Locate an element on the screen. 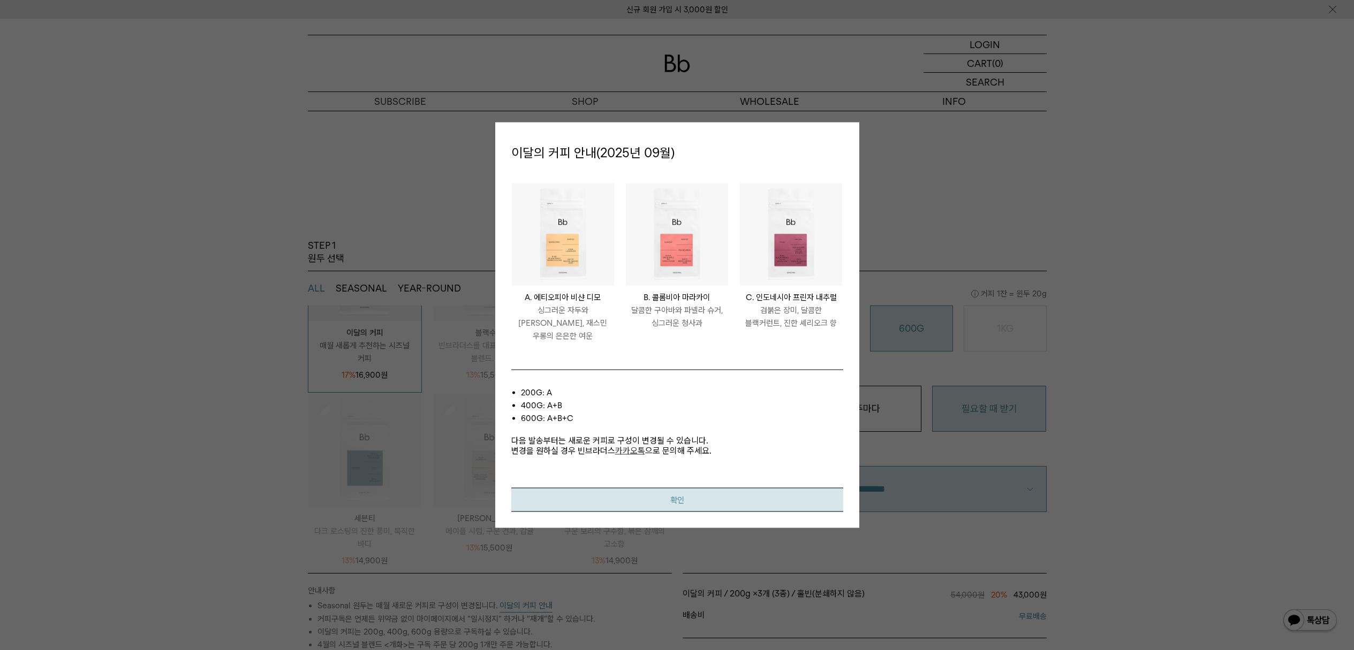  p: A. 에티오피아 비샨 디모 is located at coordinates (563, 298).